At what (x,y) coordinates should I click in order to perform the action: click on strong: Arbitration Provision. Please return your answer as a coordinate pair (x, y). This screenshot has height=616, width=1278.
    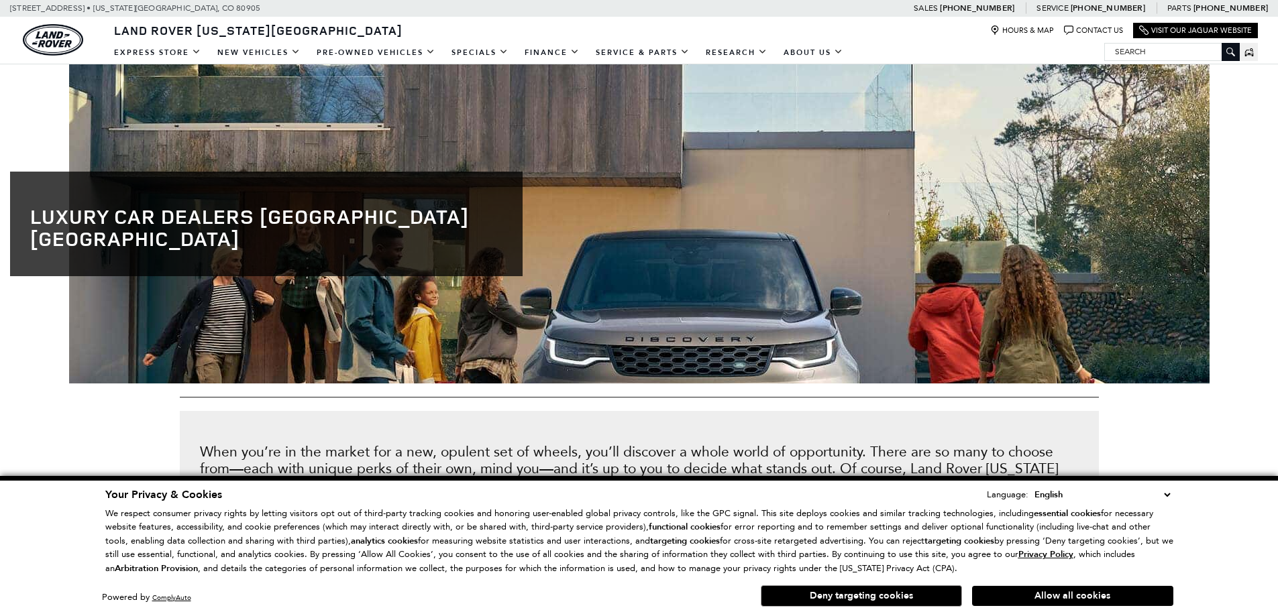
    Looking at the image, I should click on (156, 569).